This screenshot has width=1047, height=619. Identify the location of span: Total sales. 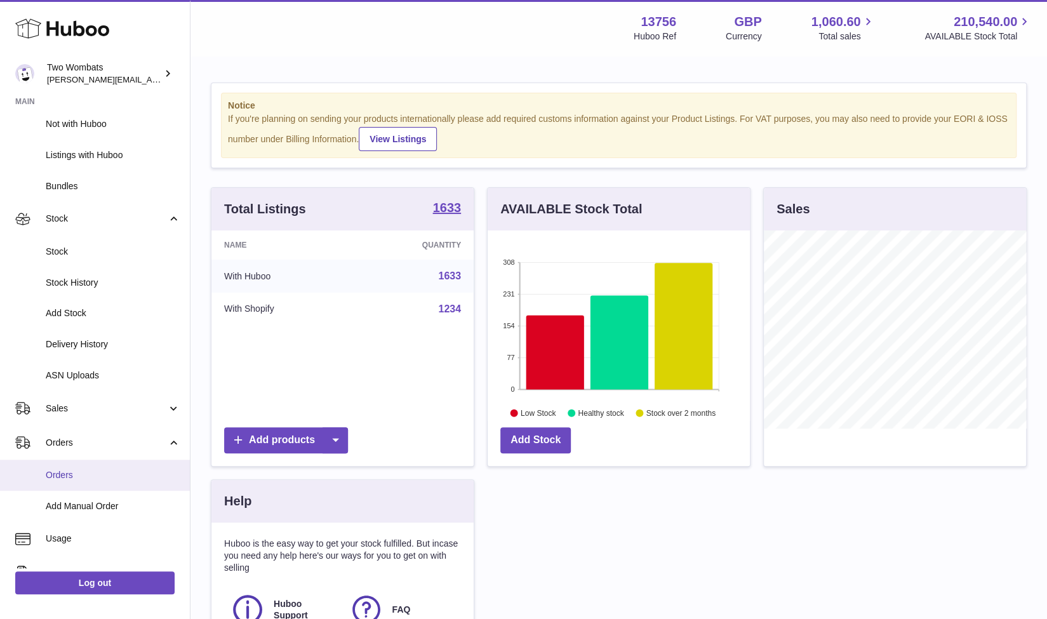
(846, 36).